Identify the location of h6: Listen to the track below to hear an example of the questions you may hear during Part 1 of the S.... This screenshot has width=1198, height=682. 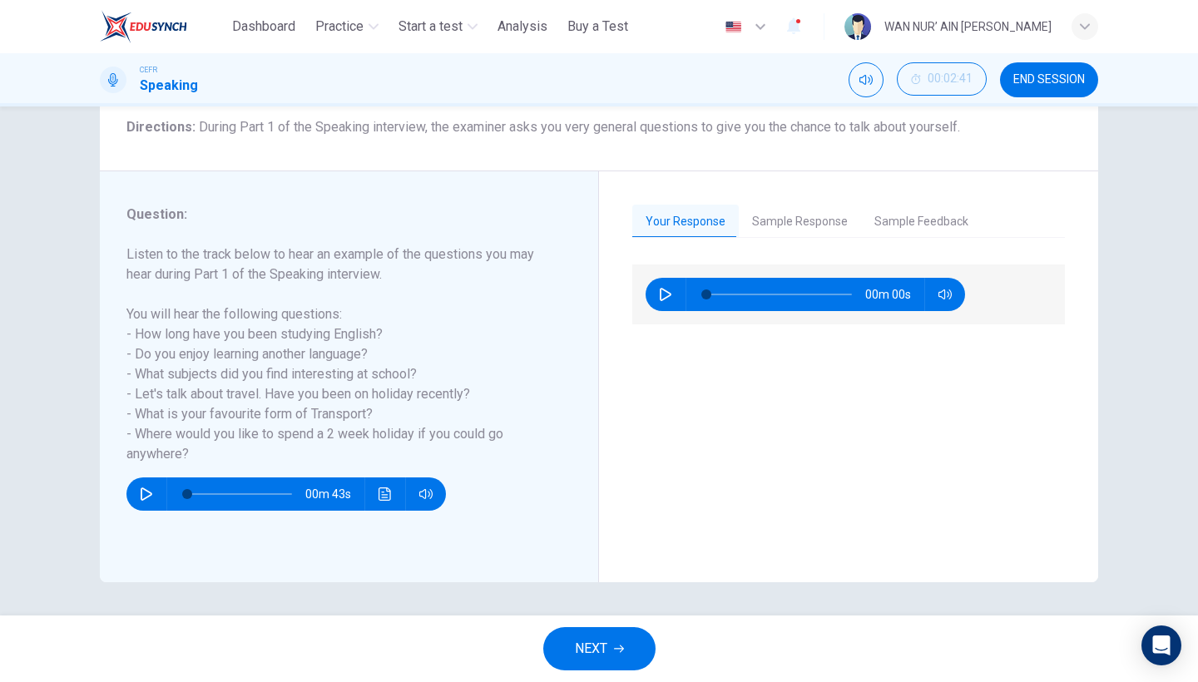
(338, 354).